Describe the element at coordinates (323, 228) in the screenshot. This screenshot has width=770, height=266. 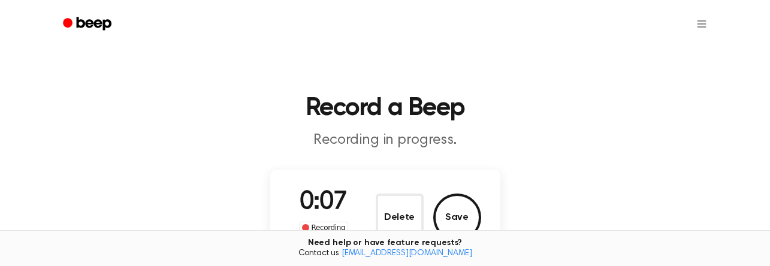
I see `div: Recording` at that location.